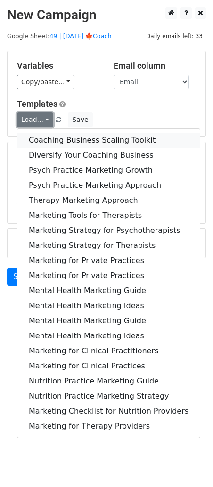  Describe the element at coordinates (108, 426) in the screenshot. I see `a: Marketing for Therapy Providers` at that location.